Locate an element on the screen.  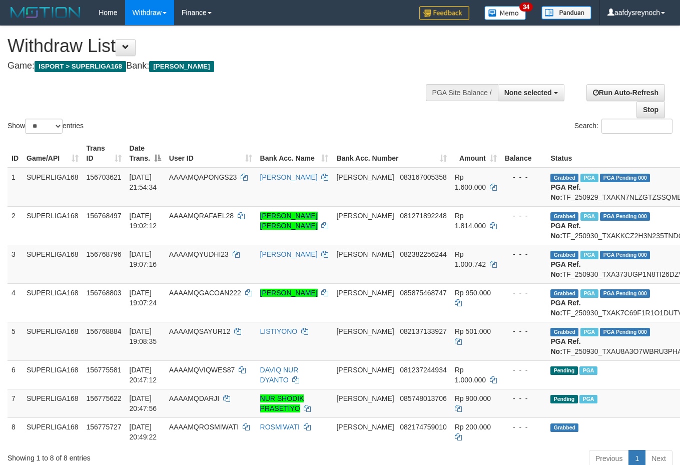
span: AAAAMQYUDHI23 is located at coordinates (199, 254).